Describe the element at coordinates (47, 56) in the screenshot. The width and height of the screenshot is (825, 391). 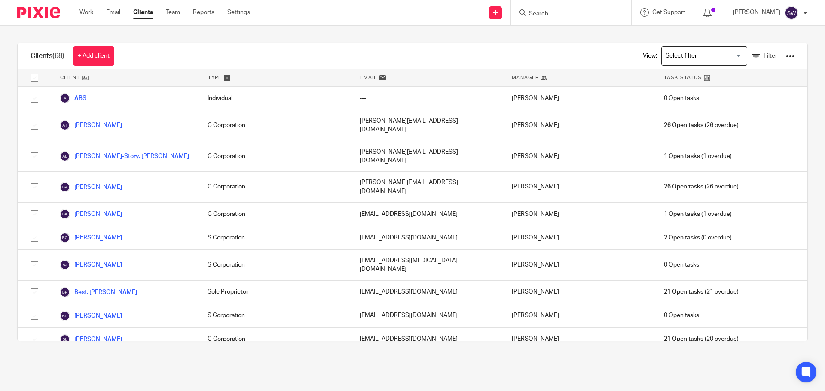
I see `h1: Clients` at that location.